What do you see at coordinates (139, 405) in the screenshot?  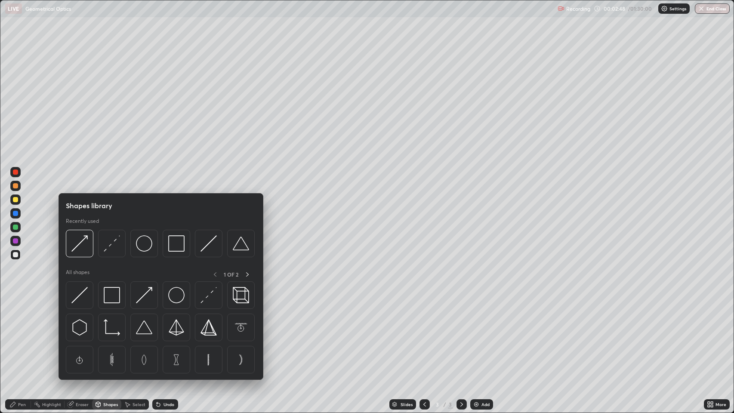 I see `div: Select` at bounding box center [139, 405].